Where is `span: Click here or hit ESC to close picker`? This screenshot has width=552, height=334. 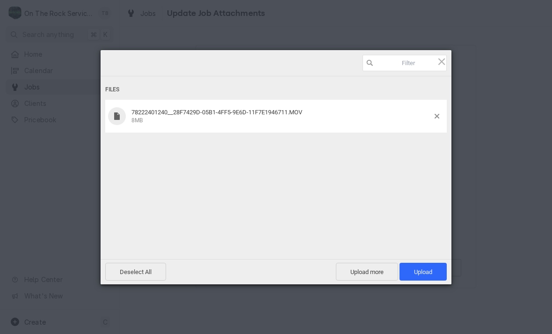
span: Click here or hit ESC to close picker is located at coordinates (442, 61).